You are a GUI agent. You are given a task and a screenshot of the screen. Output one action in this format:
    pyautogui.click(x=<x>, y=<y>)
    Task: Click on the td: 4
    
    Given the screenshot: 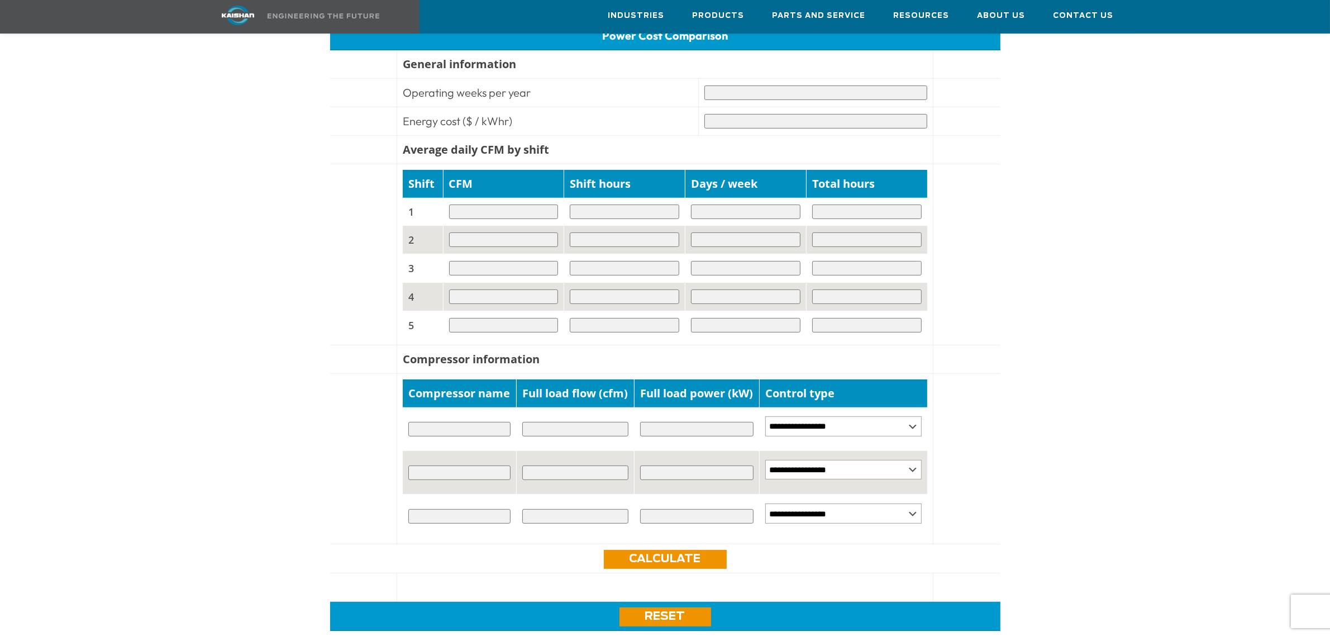 What is the action you would take?
    pyautogui.click(x=423, y=297)
    